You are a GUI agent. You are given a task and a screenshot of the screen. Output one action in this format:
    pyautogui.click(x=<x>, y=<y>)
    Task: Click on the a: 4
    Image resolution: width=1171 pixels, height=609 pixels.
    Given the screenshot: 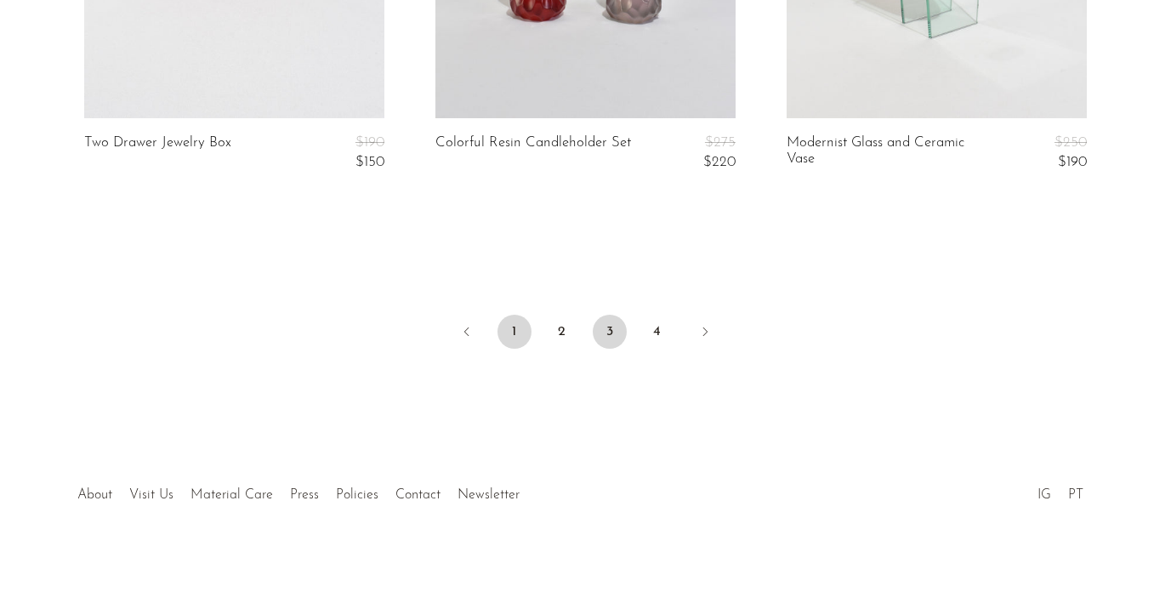 What is the action you would take?
    pyautogui.click(x=657, y=332)
    